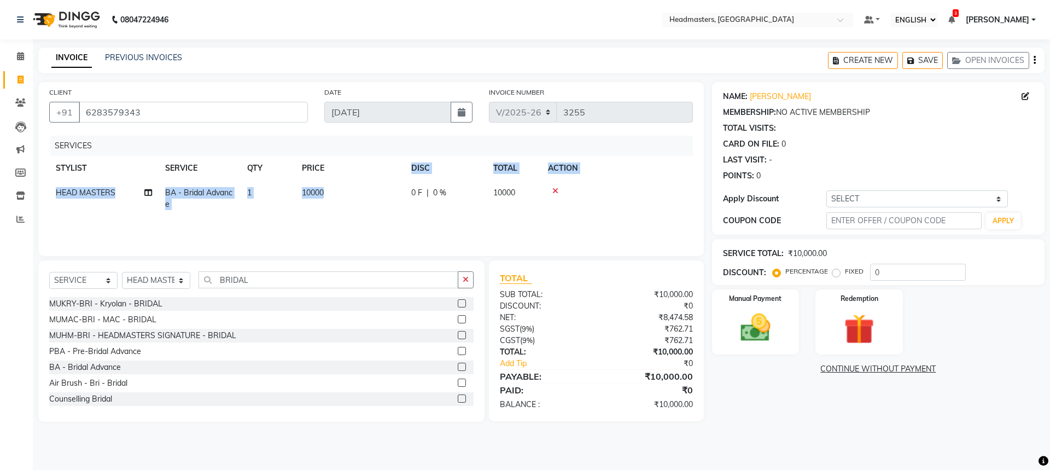 The height and width of the screenshot is (470, 1050). I want to click on label: DATE, so click(333, 92).